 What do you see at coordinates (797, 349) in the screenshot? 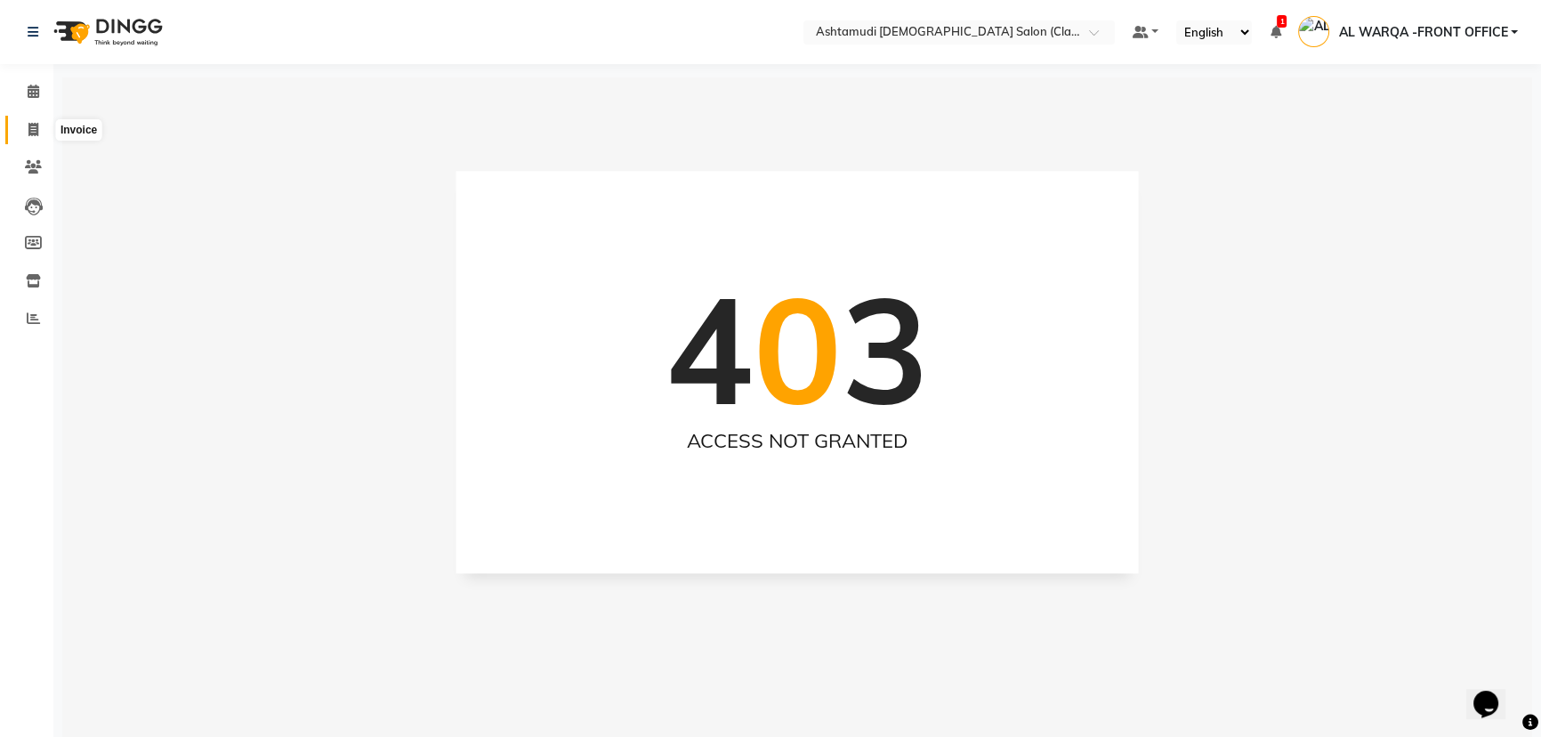
I see `h1: 4 3` at bounding box center [797, 349].